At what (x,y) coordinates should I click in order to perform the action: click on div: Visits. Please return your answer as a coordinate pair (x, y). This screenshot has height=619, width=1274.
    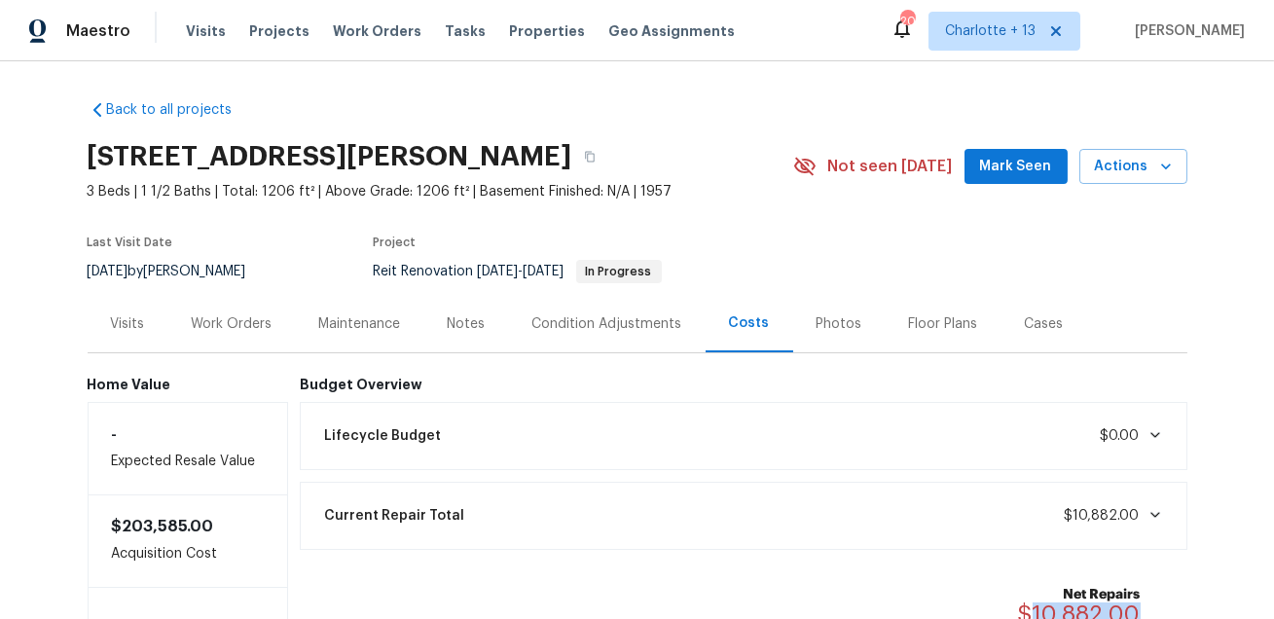
    Looking at the image, I should click on (128, 324).